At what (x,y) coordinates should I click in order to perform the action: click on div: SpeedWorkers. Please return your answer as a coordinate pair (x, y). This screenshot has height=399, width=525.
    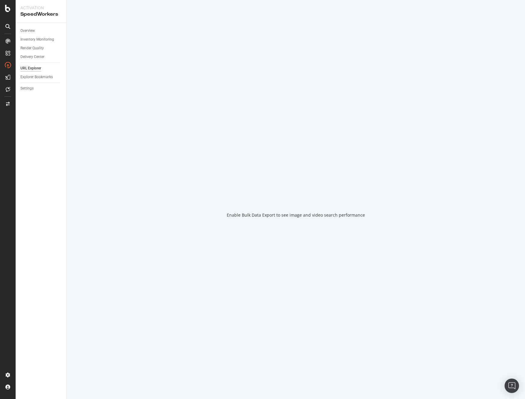
    Looking at the image, I should click on (41, 14).